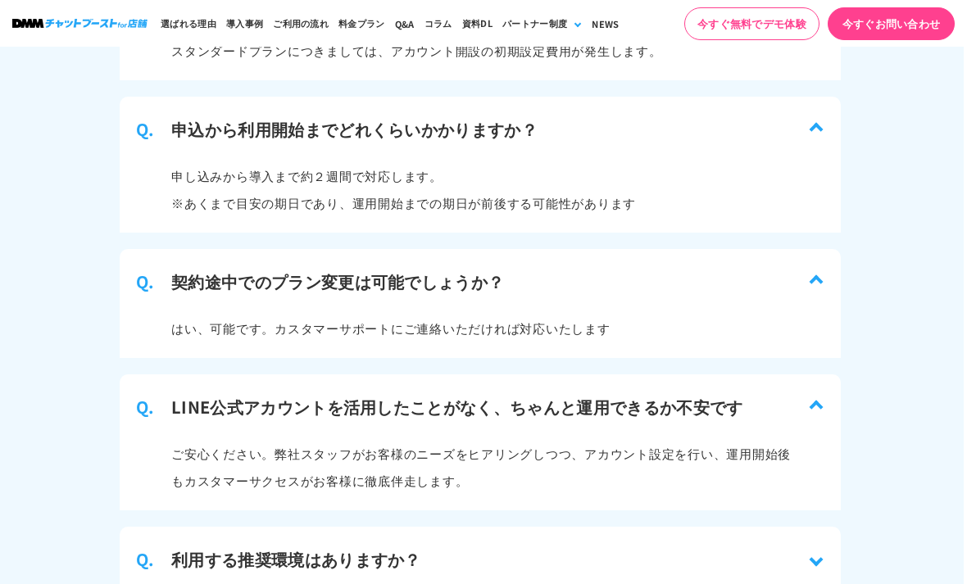  What do you see at coordinates (338, 282) in the screenshot?
I see `h3: 契約途中でのプラン変更は可能でしょうか？` at bounding box center [338, 282].